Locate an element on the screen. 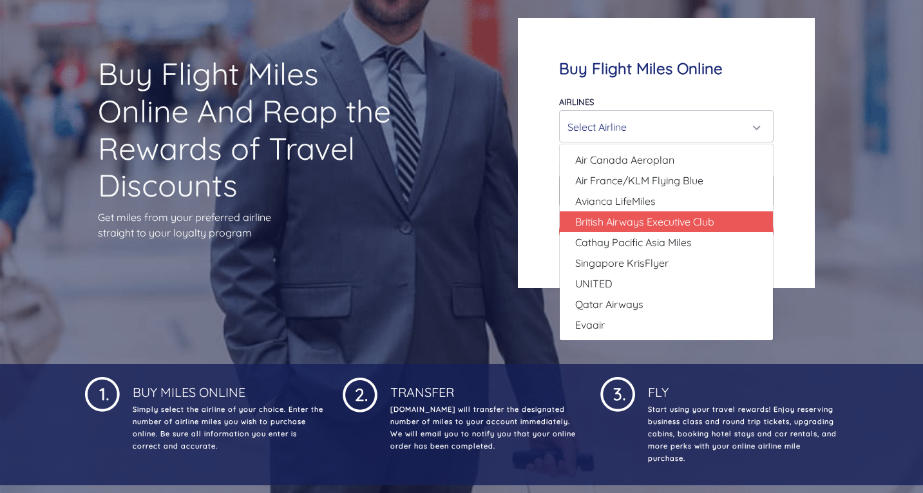 This screenshot has height=493, width=923. label: Airlines is located at coordinates (577, 102).